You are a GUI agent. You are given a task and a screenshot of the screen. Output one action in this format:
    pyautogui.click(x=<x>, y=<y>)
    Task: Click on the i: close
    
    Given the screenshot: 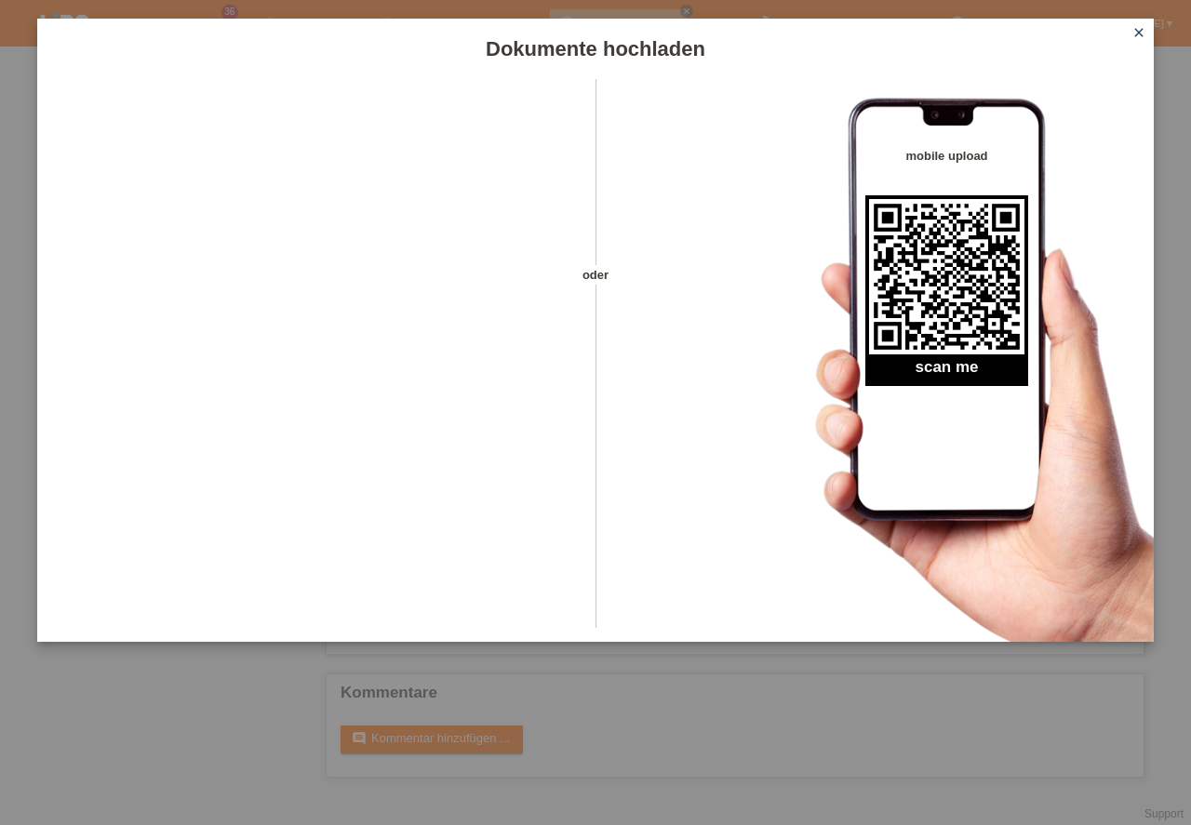 What is the action you would take?
    pyautogui.click(x=1139, y=33)
    